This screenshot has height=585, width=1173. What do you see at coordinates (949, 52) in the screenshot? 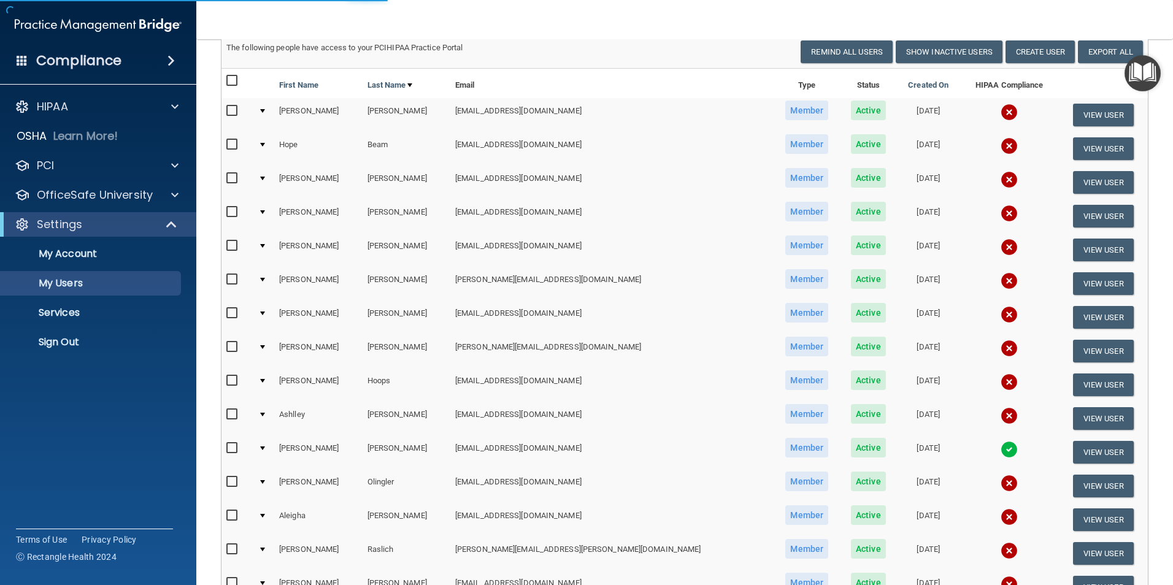
I see `button: Show Inactive Users` at bounding box center [949, 52].